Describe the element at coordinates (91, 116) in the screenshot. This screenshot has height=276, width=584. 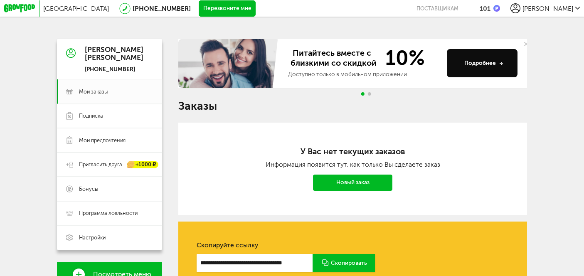
I see `span: Подписка` at that location.